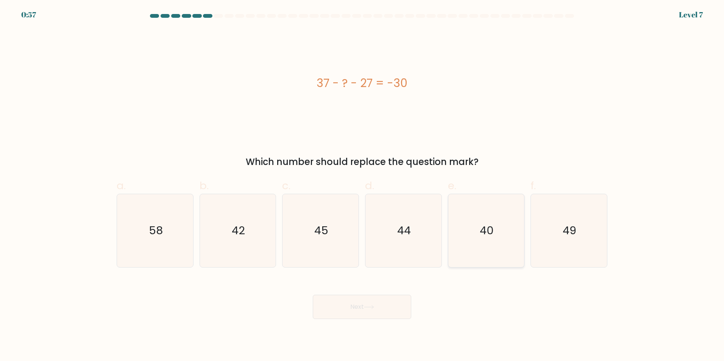 Image resolution: width=724 pixels, height=361 pixels. What do you see at coordinates (204, 185) in the screenshot?
I see `span: b.` at bounding box center [204, 185].